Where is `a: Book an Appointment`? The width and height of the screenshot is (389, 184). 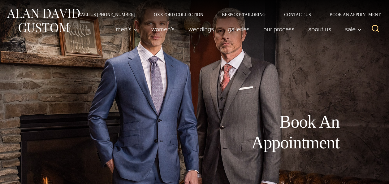
a: Book an Appointment is located at coordinates (352, 15).